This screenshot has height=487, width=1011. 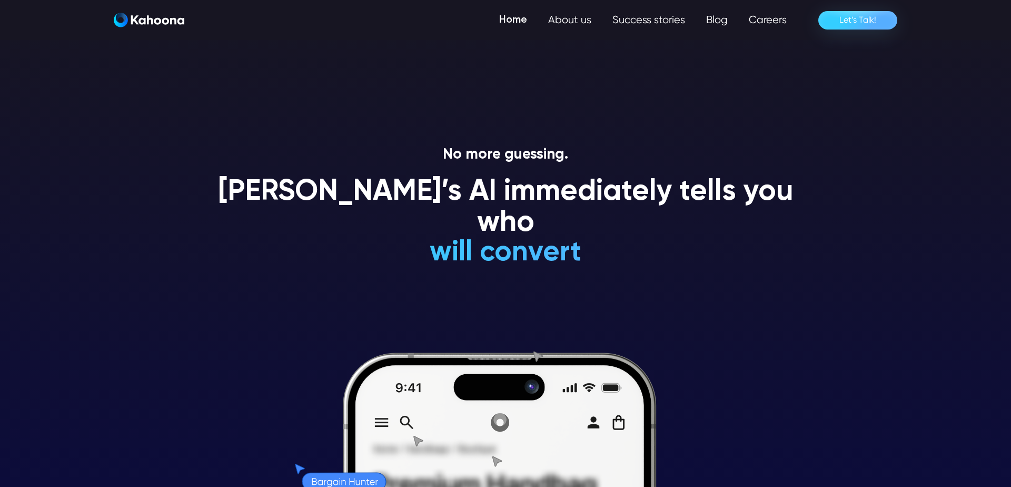 I want to click on a: home, so click(x=149, y=20).